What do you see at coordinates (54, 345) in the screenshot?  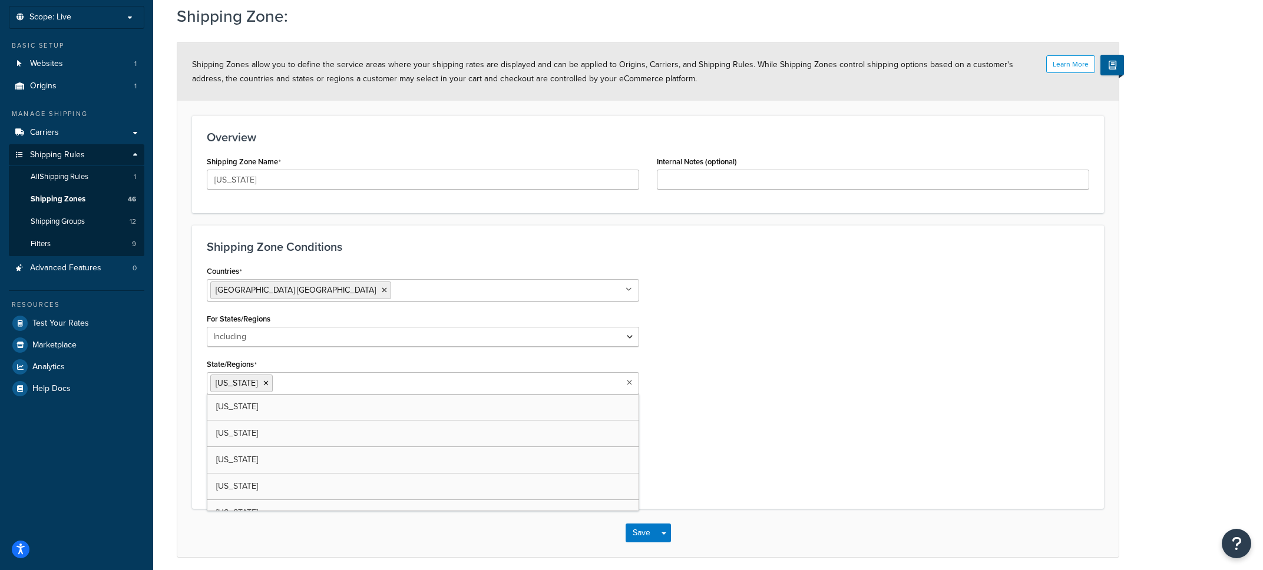 I see `span: Marketplace` at bounding box center [54, 345].